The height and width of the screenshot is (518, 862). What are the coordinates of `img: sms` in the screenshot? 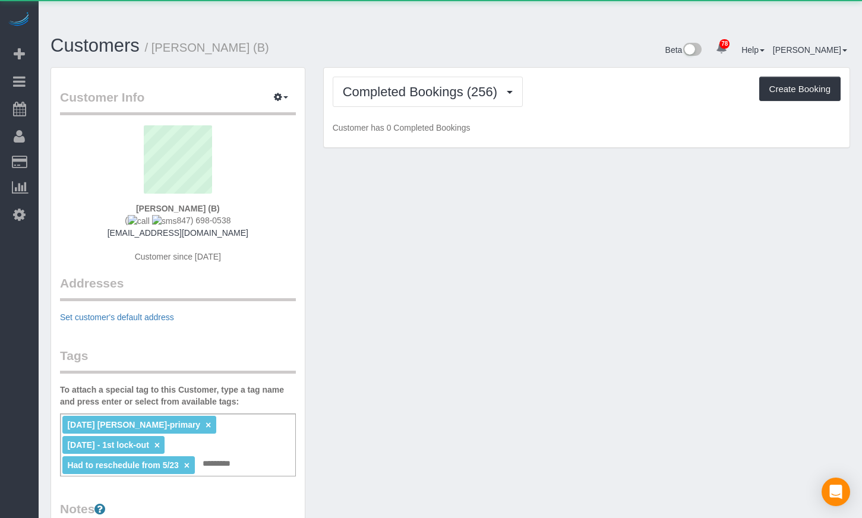 It's located at (165, 221).